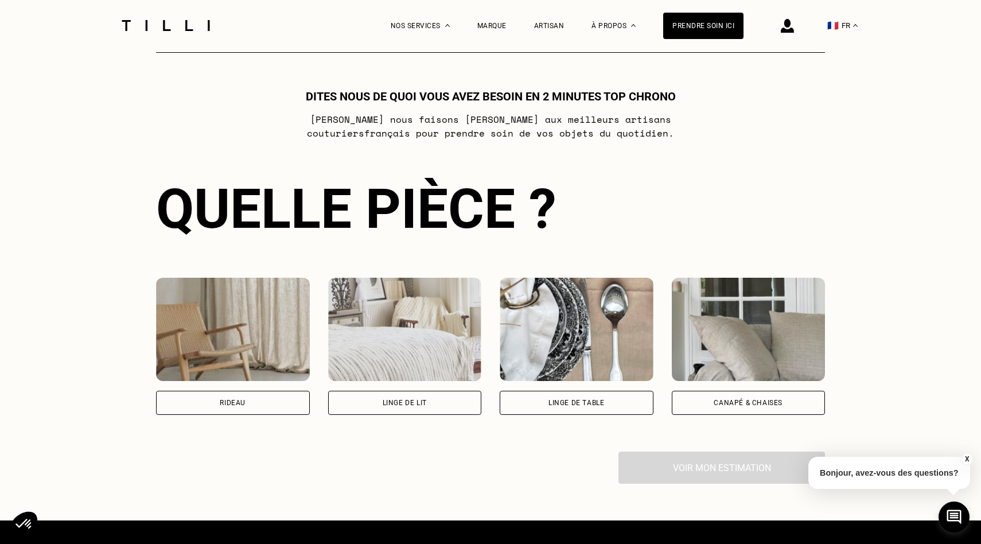 The image size is (981, 544). Describe the element at coordinates (233, 329) in the screenshot. I see `img: Tilli retouche votre Rideau` at that location.